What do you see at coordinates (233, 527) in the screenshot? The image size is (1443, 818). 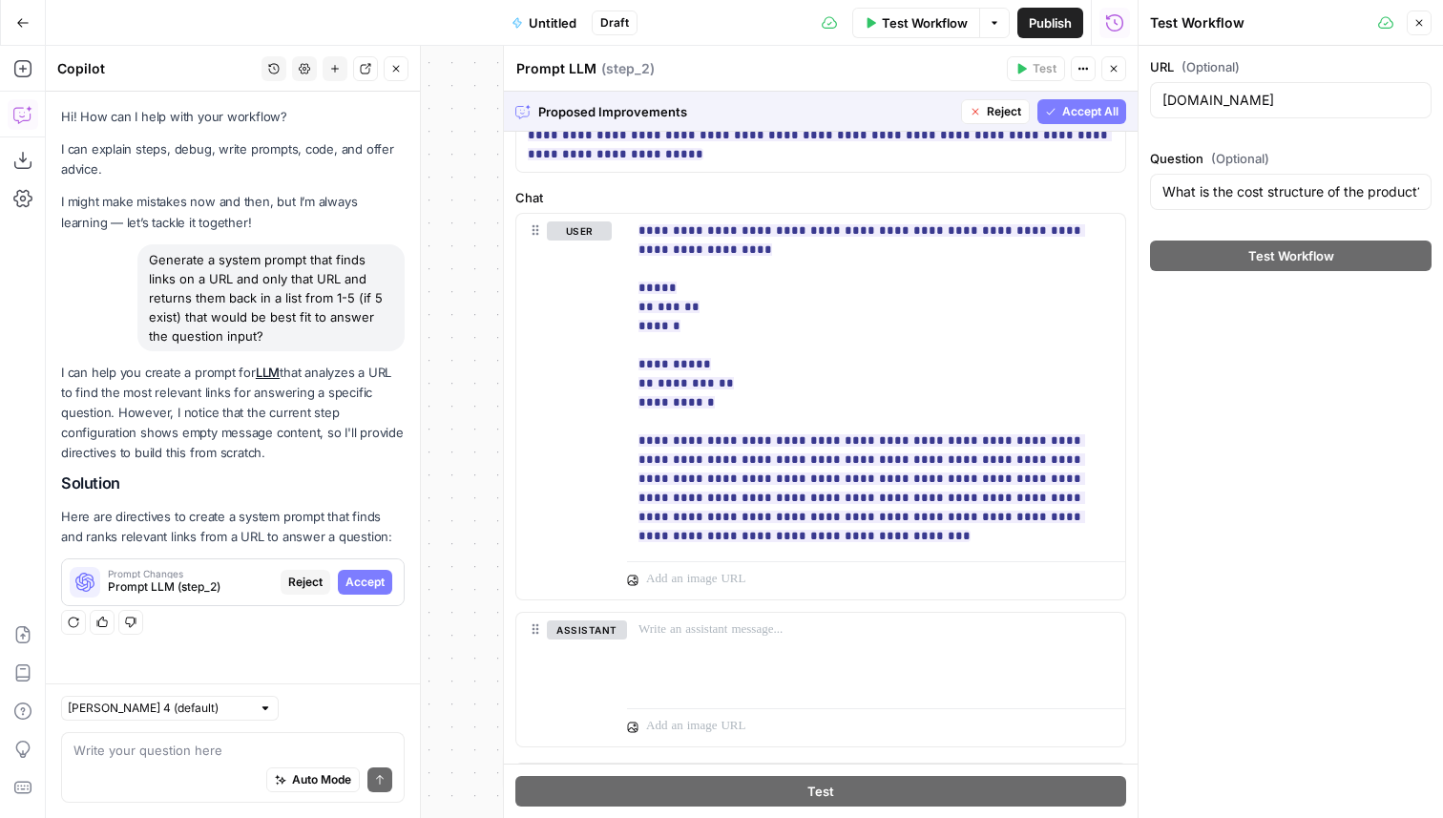 I see `p: Here are directives to create a system prompt that finds and ranks relevant links from a URL to a...` at bounding box center [233, 527].